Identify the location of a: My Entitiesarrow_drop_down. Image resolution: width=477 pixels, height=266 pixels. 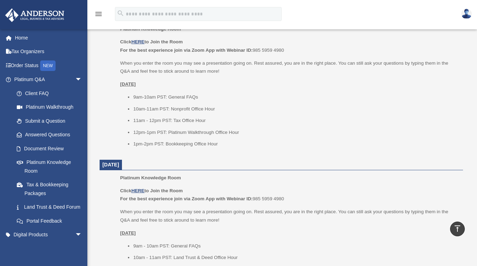
(49, 249).